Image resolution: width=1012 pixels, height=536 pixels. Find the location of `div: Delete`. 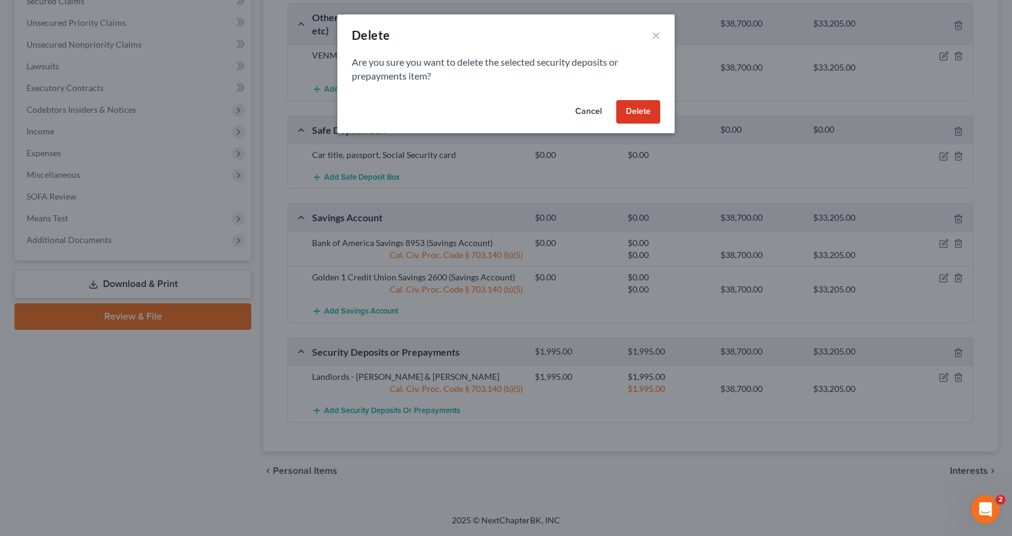

div: Delete is located at coordinates (371, 35).